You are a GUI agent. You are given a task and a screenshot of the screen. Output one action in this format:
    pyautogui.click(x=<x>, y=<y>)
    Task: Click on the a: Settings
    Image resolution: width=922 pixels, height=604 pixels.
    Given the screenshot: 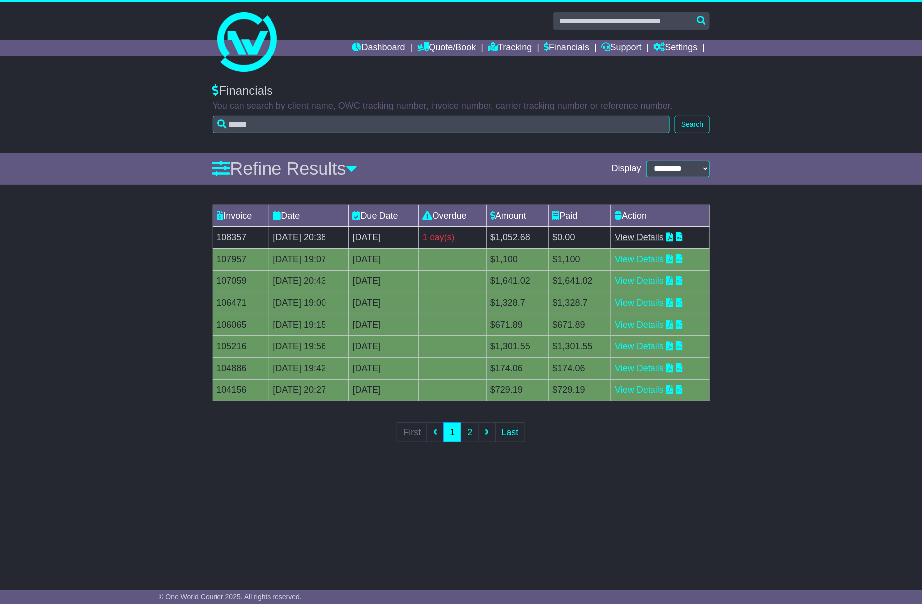 What is the action you would take?
    pyautogui.click(x=675, y=48)
    